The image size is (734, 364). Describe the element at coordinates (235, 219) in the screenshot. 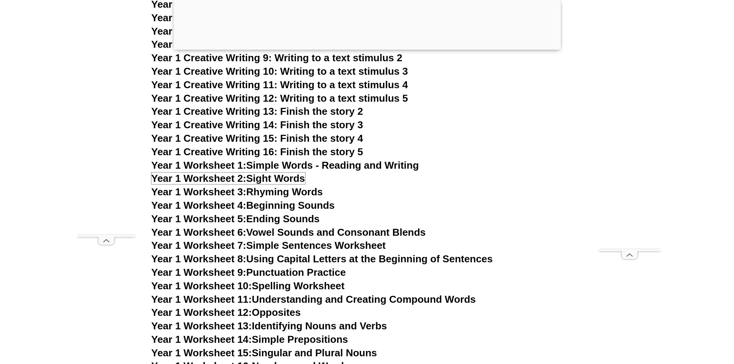

I see `a: Year 1 Worksheet 5:Ending Sounds` at that location.